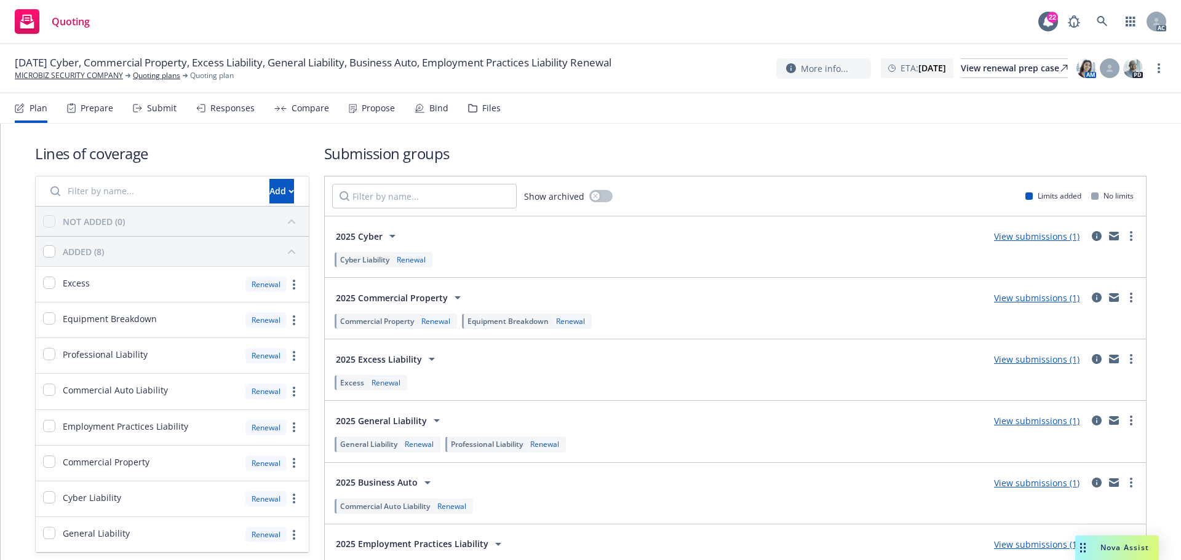 The width and height of the screenshot is (1181, 560). I want to click on a: Report a Bug, so click(1074, 22).